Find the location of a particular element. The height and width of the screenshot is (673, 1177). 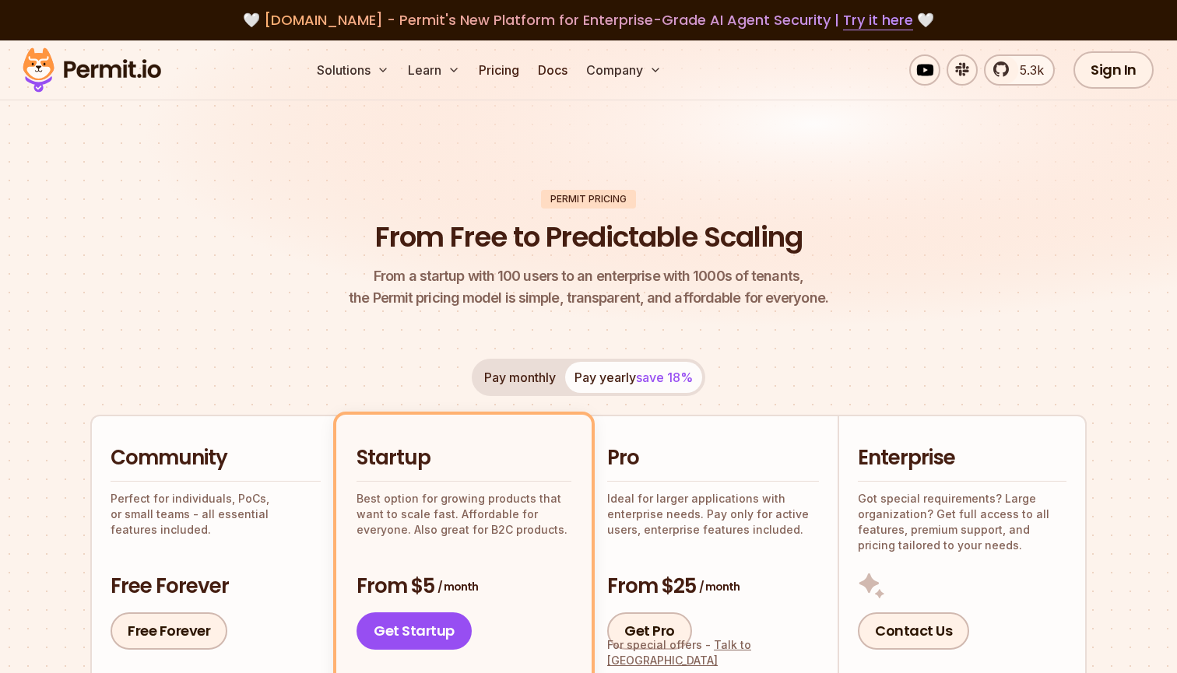

a: Contact Us is located at coordinates (913, 631).